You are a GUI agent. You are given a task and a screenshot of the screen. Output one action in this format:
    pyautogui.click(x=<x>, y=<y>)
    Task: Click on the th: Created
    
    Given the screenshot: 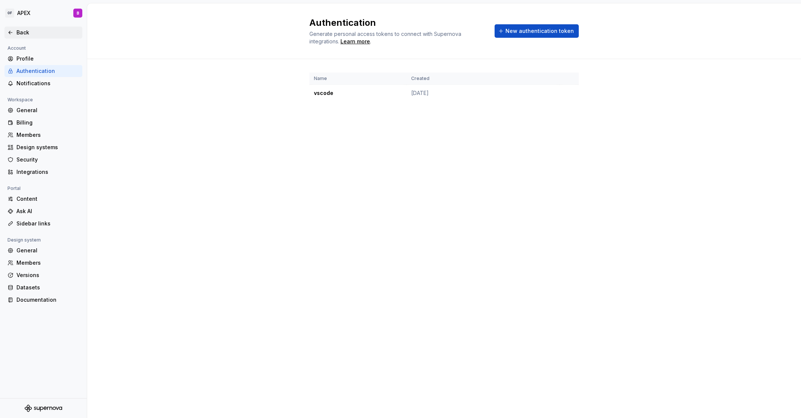 What is the action you would take?
    pyautogui.click(x=483, y=79)
    